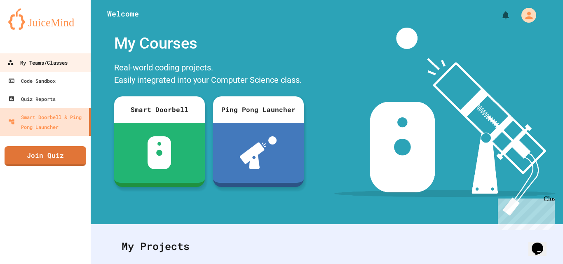 This screenshot has height=264, width=563. What do you see at coordinates (47, 122) in the screenshot?
I see `div: Smart Doorbell & Ping Pong Launcher` at bounding box center [47, 122].